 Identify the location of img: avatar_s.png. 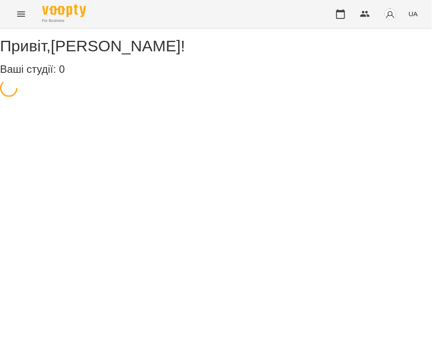
(390, 14).